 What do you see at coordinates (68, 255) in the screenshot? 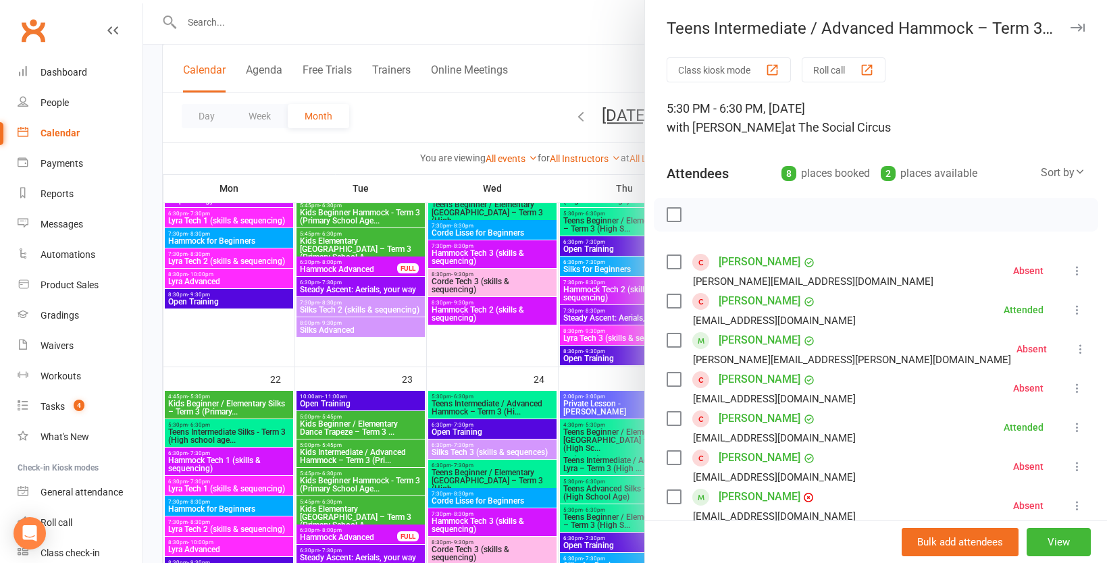
I see `div: Automations` at bounding box center [68, 255].